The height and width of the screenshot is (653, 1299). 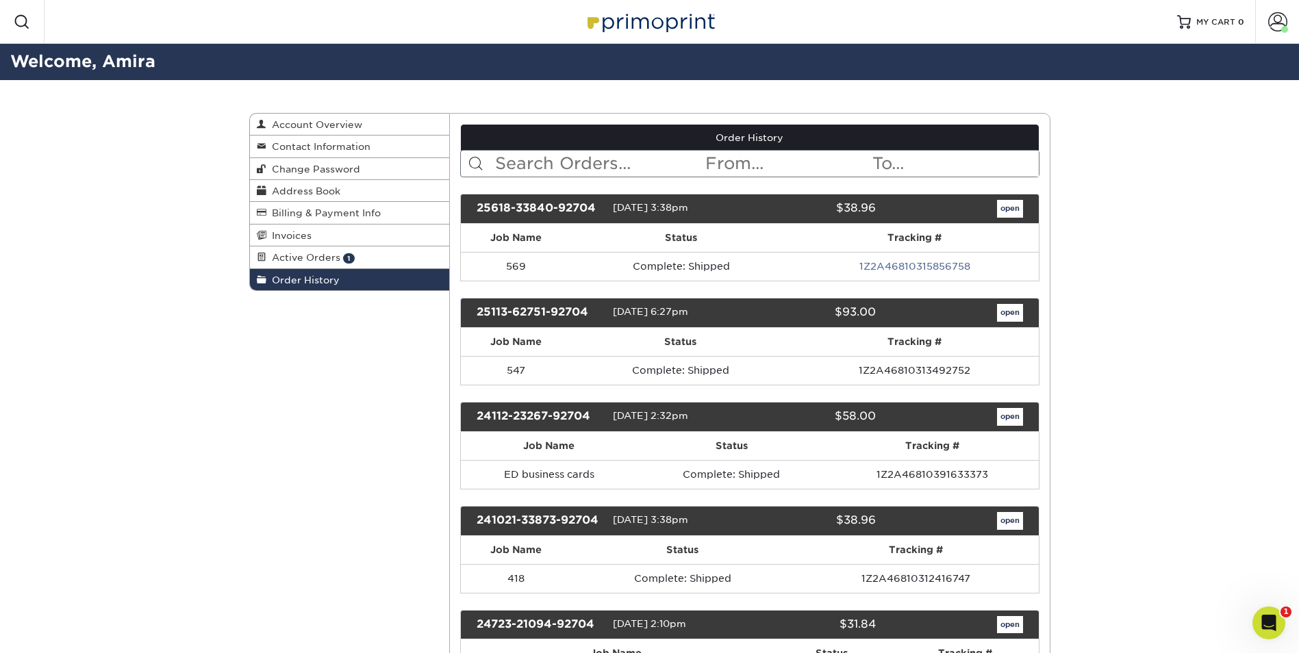 I want to click on a: Contact Information, so click(x=350, y=147).